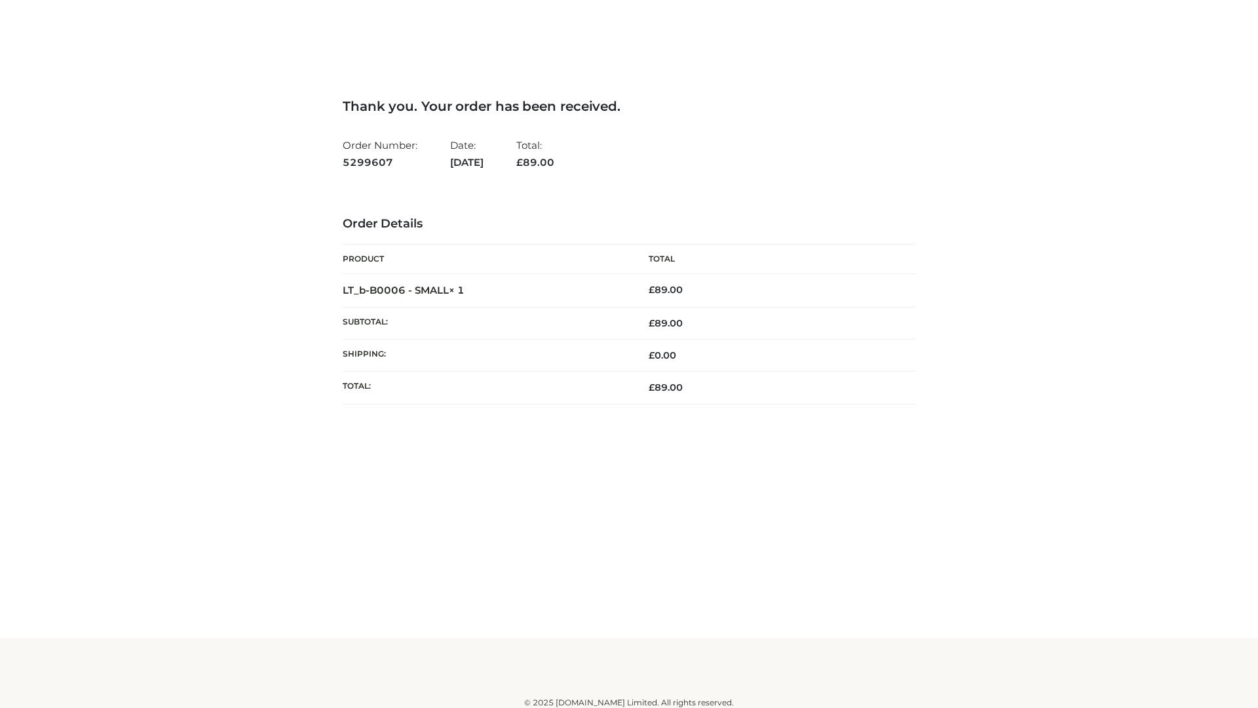 This screenshot has height=708, width=1258. Describe the element at coordinates (535, 153) in the screenshot. I see `li: Total:` at that location.